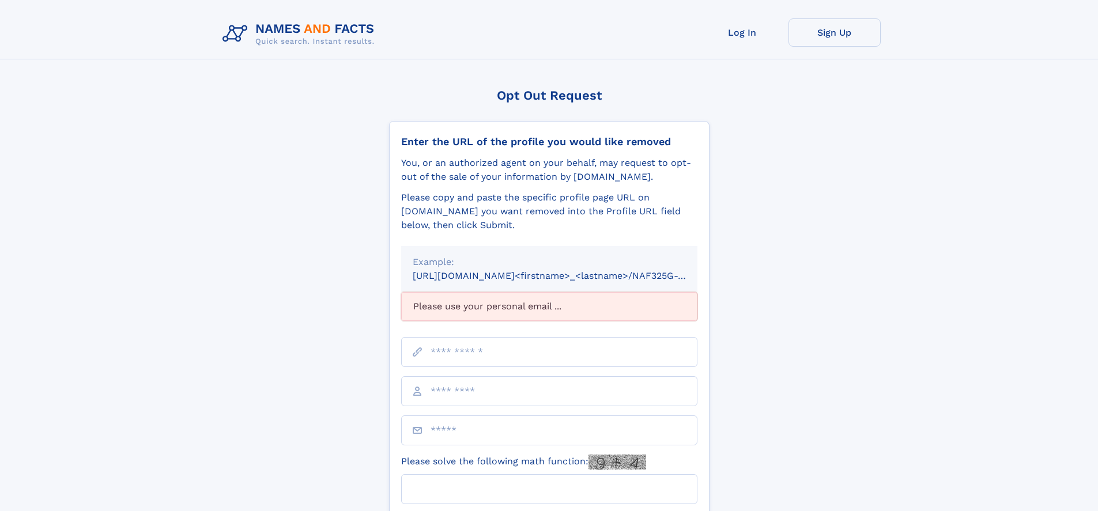  I want to click on div: Opt Out Request, so click(549, 95).